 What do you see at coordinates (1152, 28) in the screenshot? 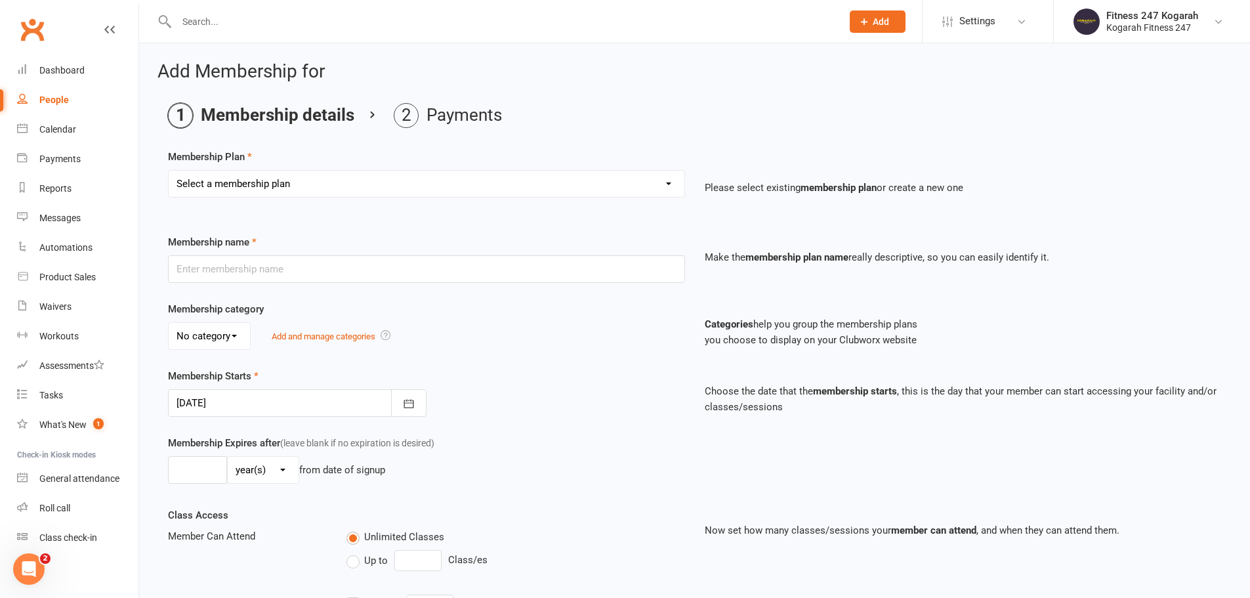
I see `div: Kogarah Fitness 247` at bounding box center [1152, 28].